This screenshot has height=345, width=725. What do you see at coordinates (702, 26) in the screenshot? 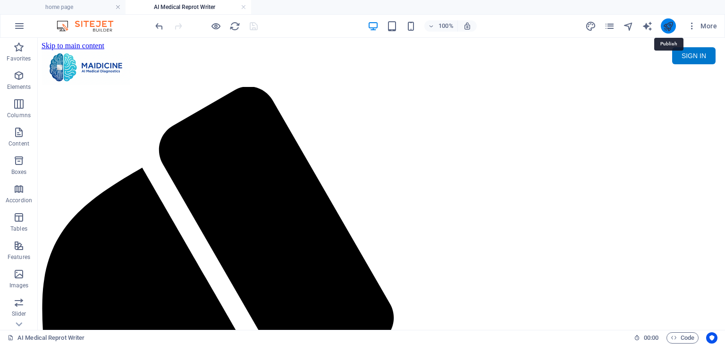
I see `span: More` at bounding box center [702, 26].